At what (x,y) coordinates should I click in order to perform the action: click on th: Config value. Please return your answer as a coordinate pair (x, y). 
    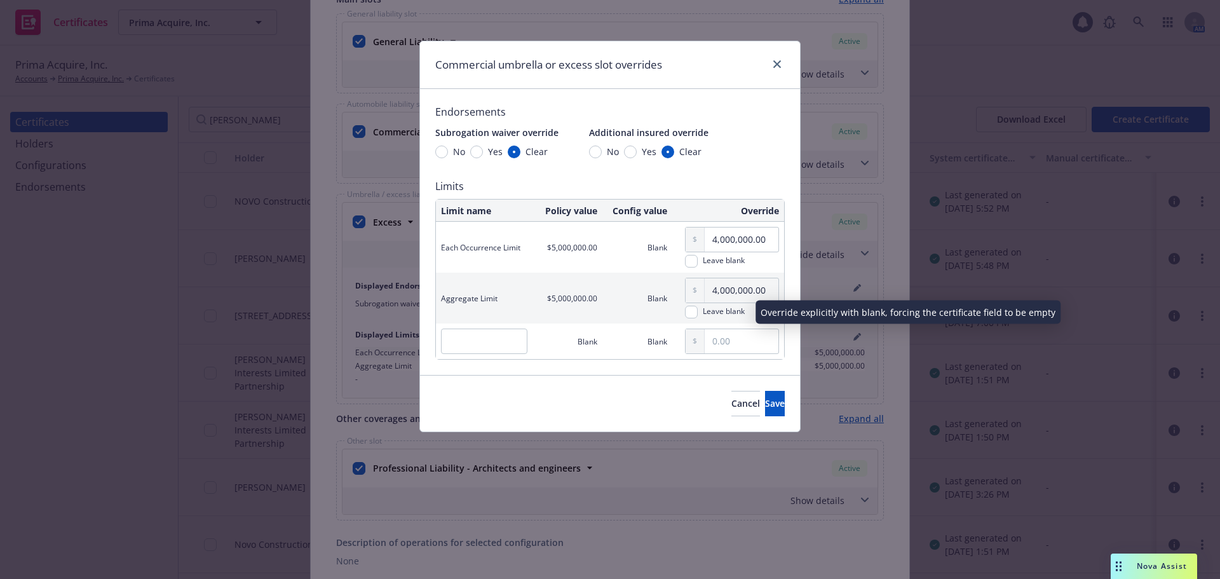
    Looking at the image, I should click on (637, 210).